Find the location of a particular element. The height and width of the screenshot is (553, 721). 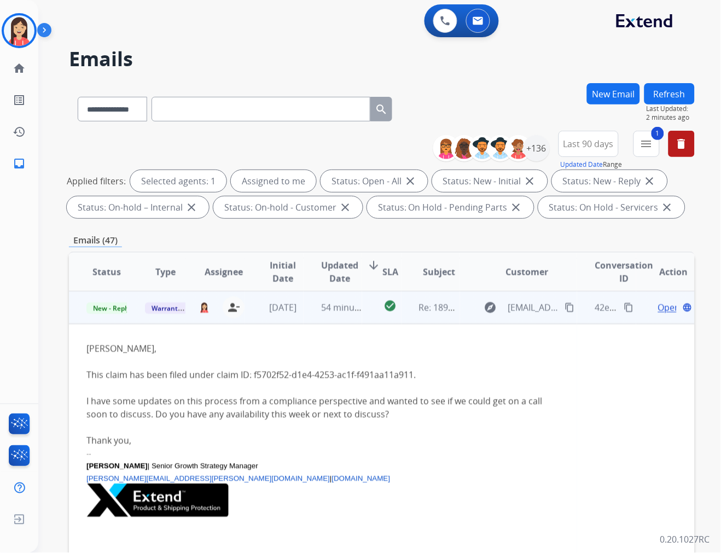

p: Emails (47) is located at coordinates (95, 240).